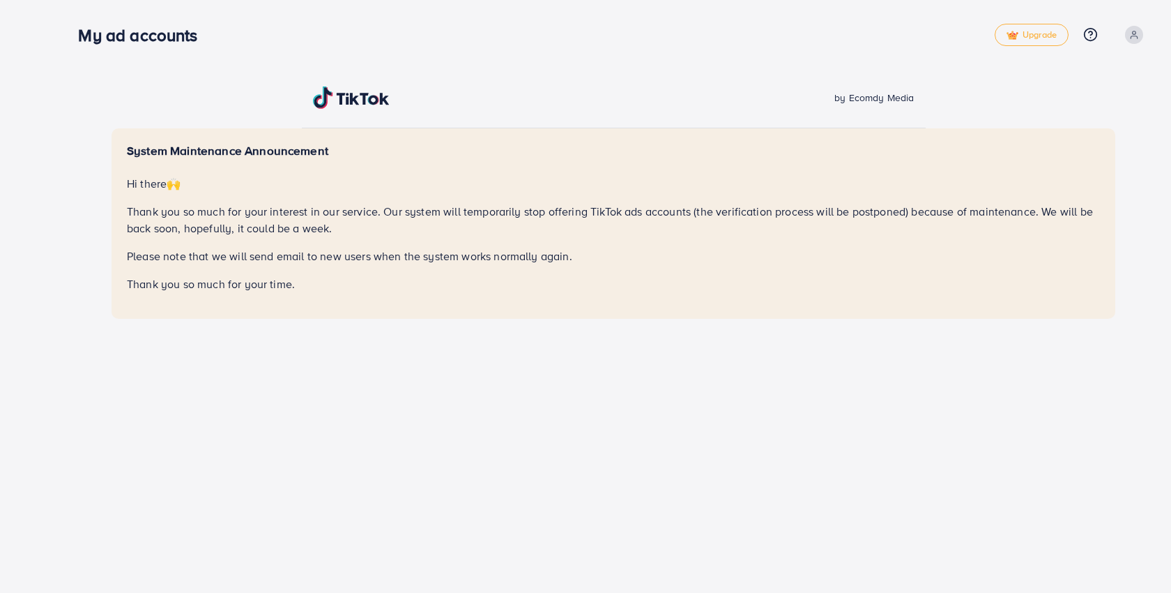 Image resolution: width=1171 pixels, height=593 pixels. What do you see at coordinates (613, 284) in the screenshot?
I see `p: Thank you so much for your time.` at bounding box center [613, 284].